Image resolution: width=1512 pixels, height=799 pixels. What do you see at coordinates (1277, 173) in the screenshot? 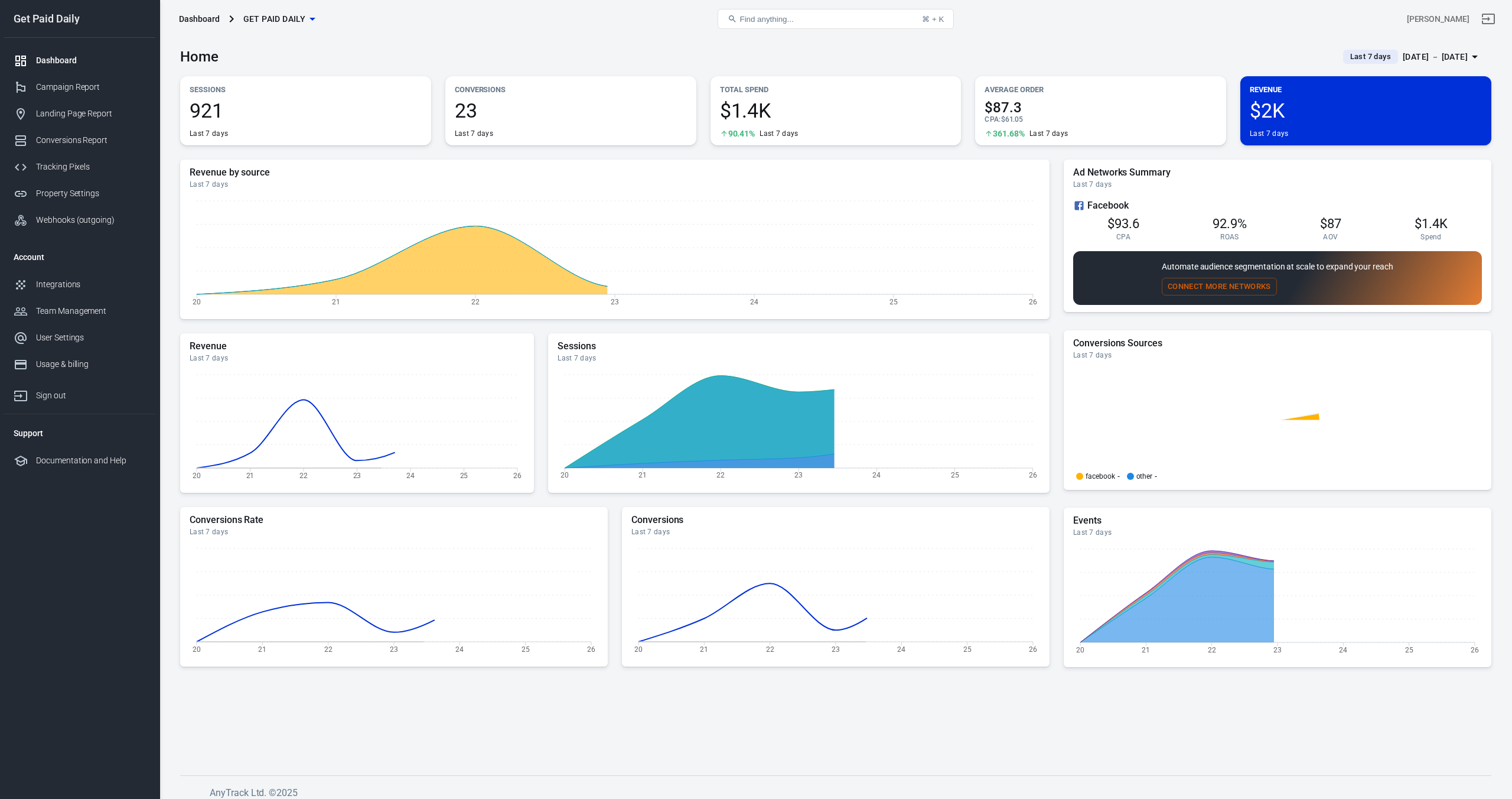
I see `h5: Ad Networks Summary` at bounding box center [1277, 173].